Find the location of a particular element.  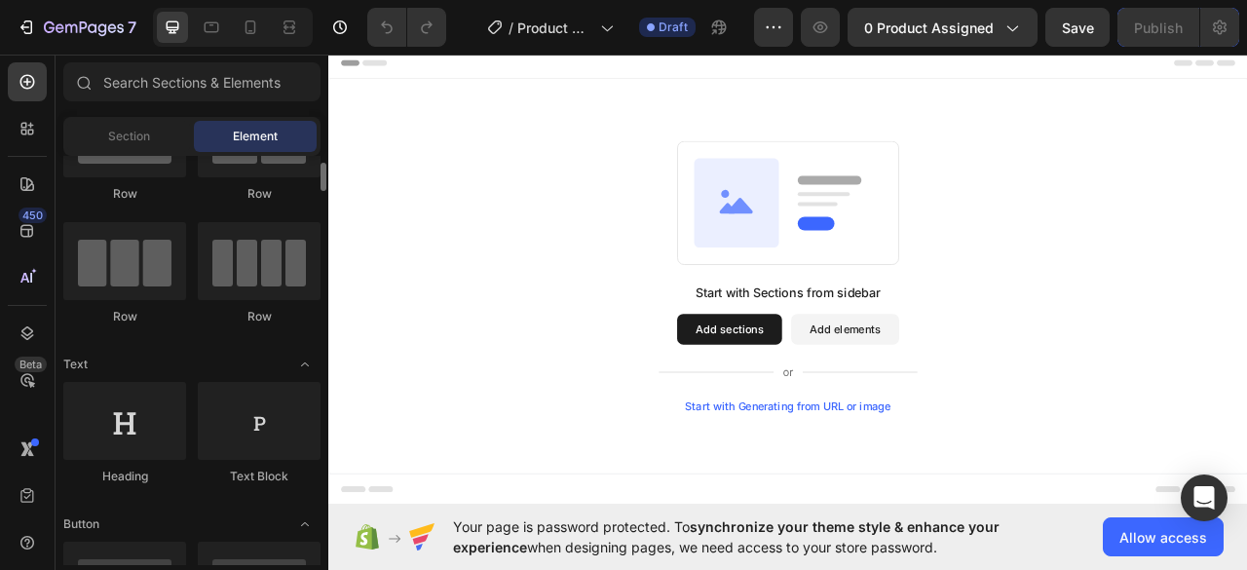

div: Beta is located at coordinates (30, 364).